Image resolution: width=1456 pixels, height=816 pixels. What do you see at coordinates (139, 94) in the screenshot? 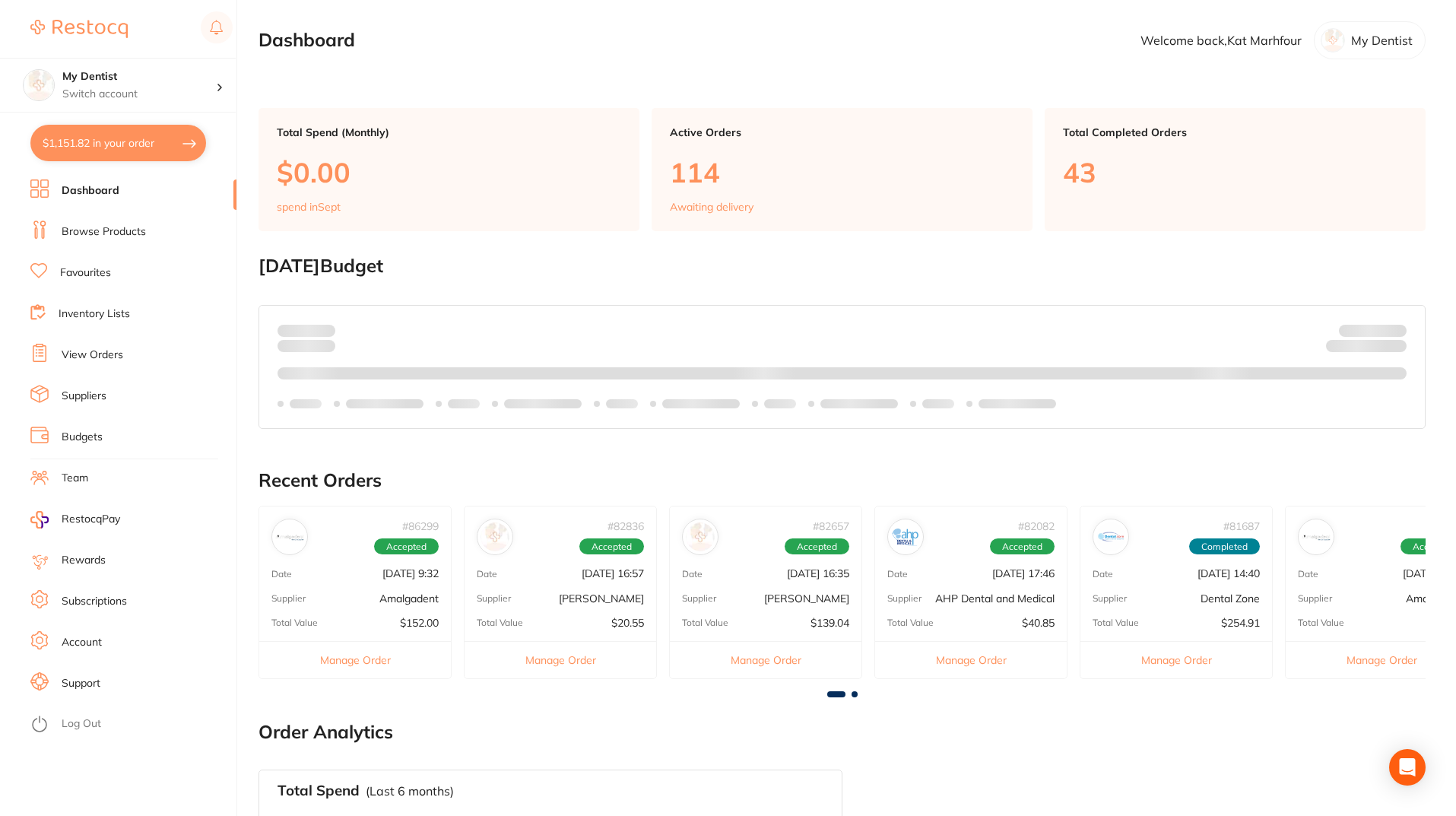
I see `p: Switch account` at bounding box center [139, 94].